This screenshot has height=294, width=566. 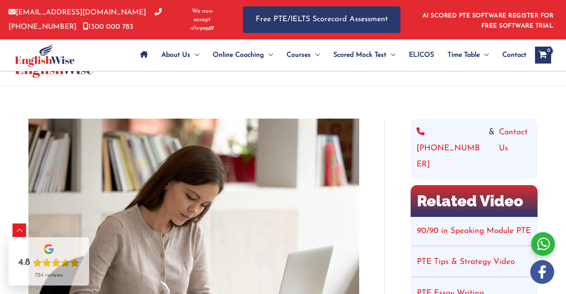 What do you see at coordinates (238, 55) in the screenshot?
I see `span: Online Coaching` at bounding box center [238, 55].